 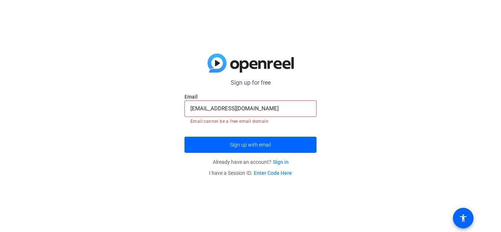 I want to click on p: Sign up for free, so click(x=250, y=83).